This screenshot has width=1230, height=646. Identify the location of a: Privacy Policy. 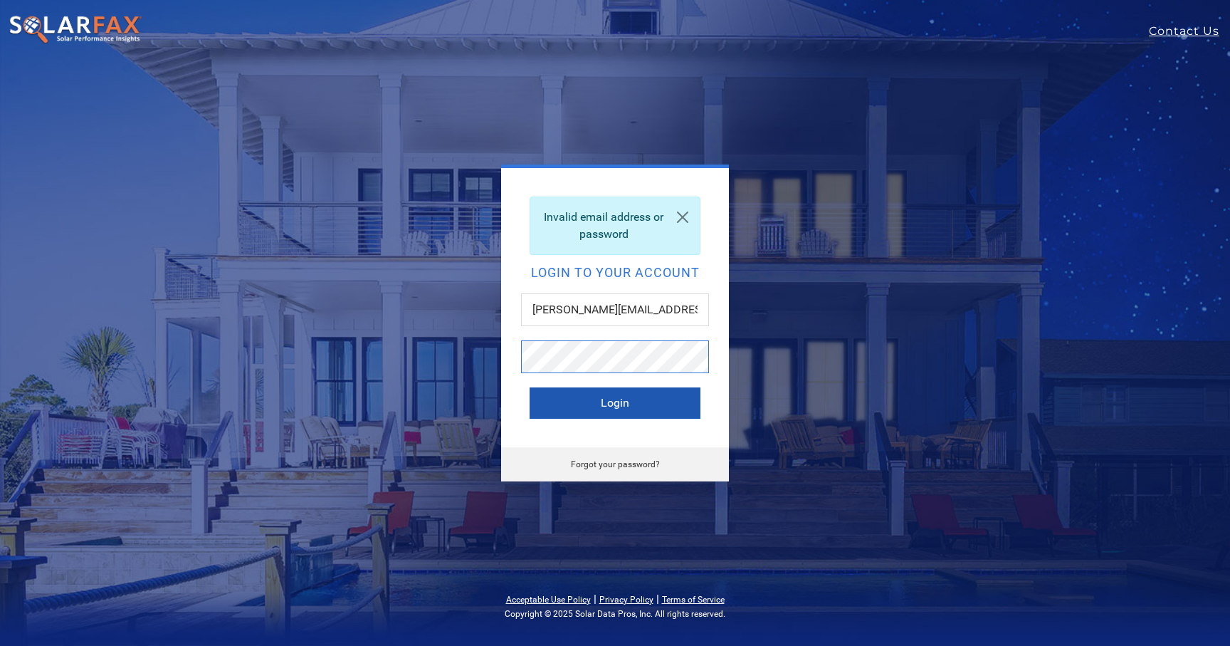
(626, 599).